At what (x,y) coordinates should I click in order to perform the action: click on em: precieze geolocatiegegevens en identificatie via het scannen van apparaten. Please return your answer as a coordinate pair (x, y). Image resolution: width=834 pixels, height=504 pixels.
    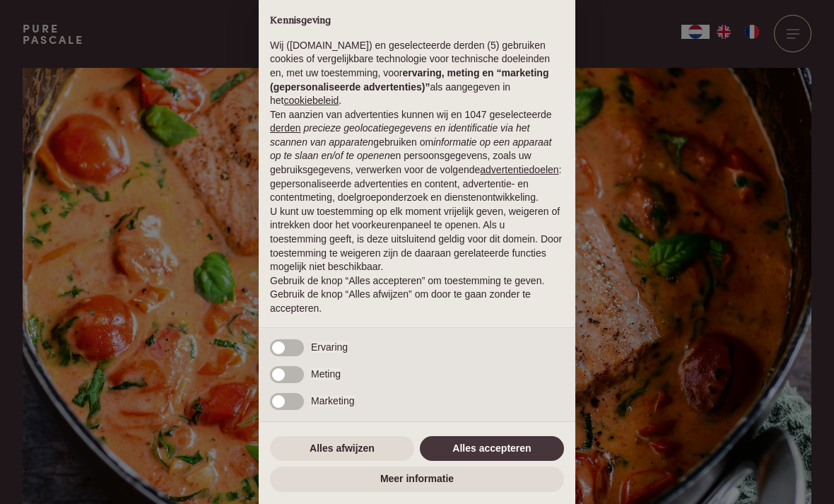
    Looking at the image, I should click on (399, 135).